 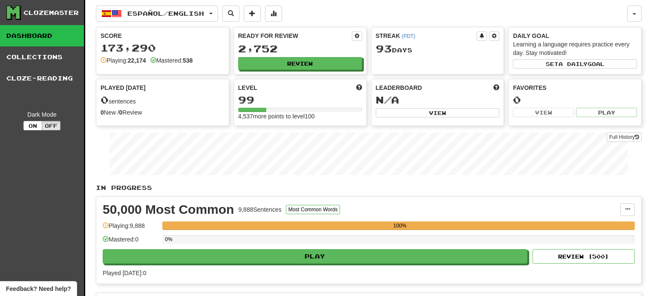 I want to click on button: Review (500), so click(x=583, y=256).